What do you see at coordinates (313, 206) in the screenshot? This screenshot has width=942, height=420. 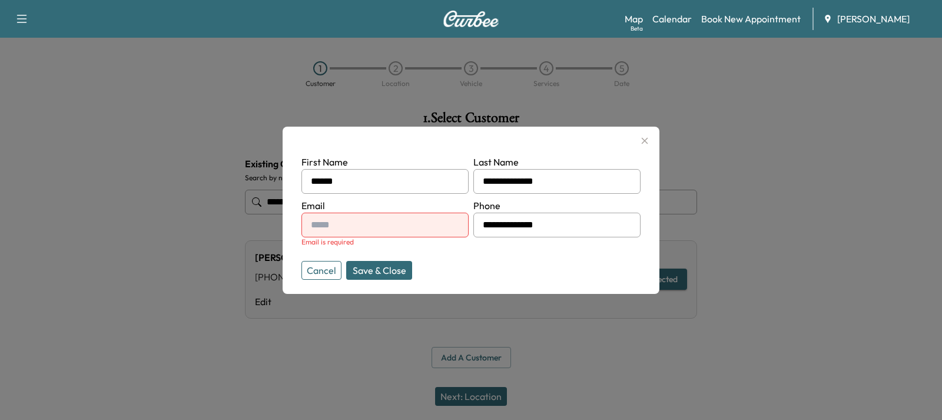 I see `label: Email` at bounding box center [313, 206].